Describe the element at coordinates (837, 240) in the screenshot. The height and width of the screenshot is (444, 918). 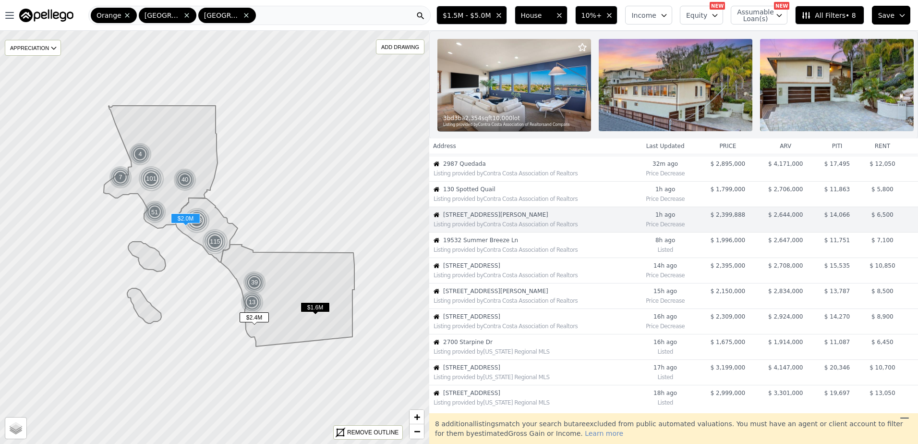
I see `span: $ 11,751` at that location.